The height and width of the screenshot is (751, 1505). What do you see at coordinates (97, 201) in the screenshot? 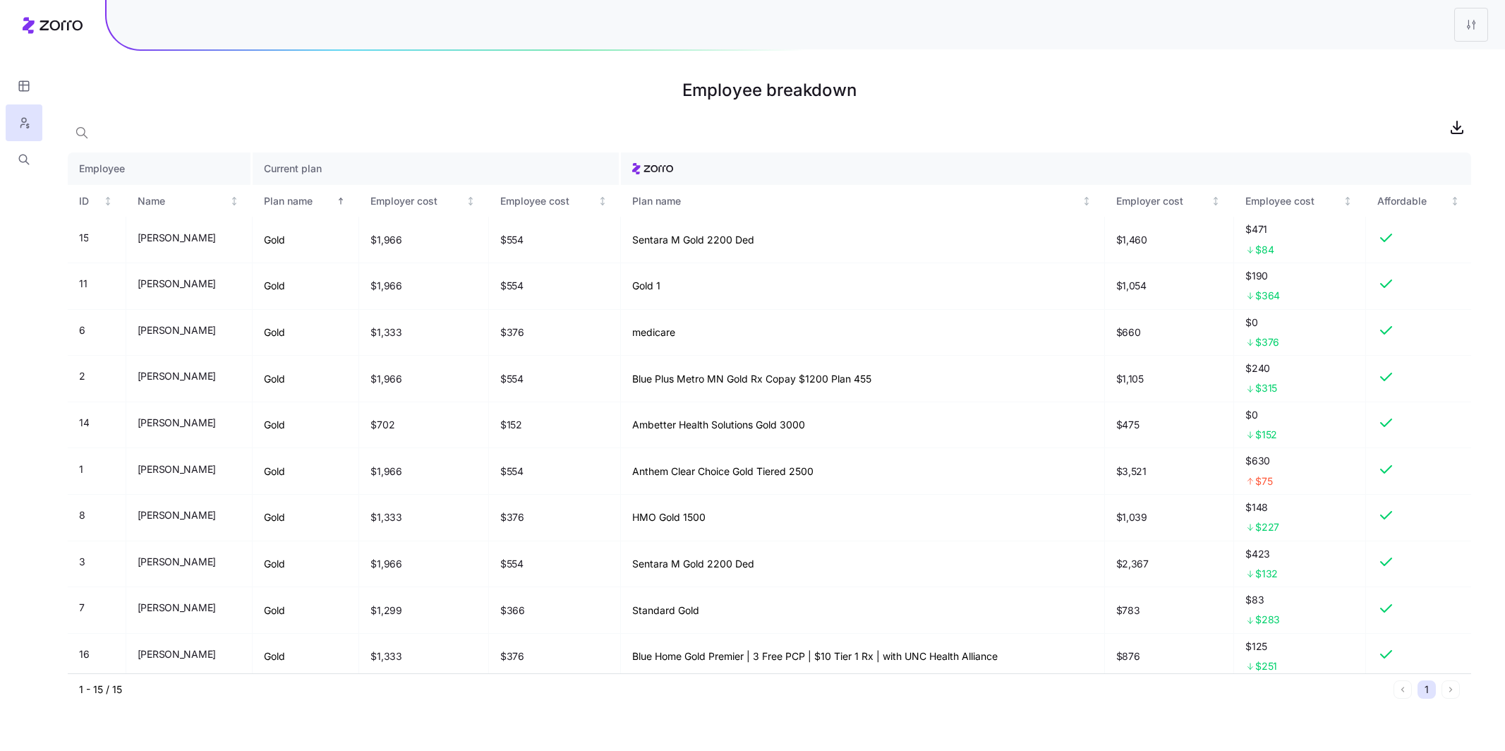
I see `th: IDNot sorted` at bounding box center [97, 201].